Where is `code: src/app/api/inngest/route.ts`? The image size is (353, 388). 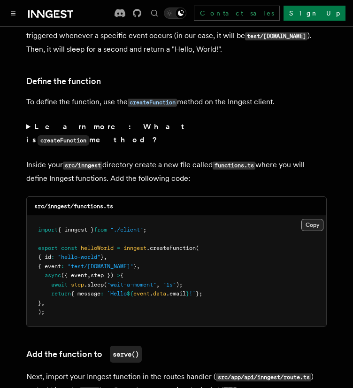
code: src/app/api/inngest/route.ts is located at coordinates (264, 377).